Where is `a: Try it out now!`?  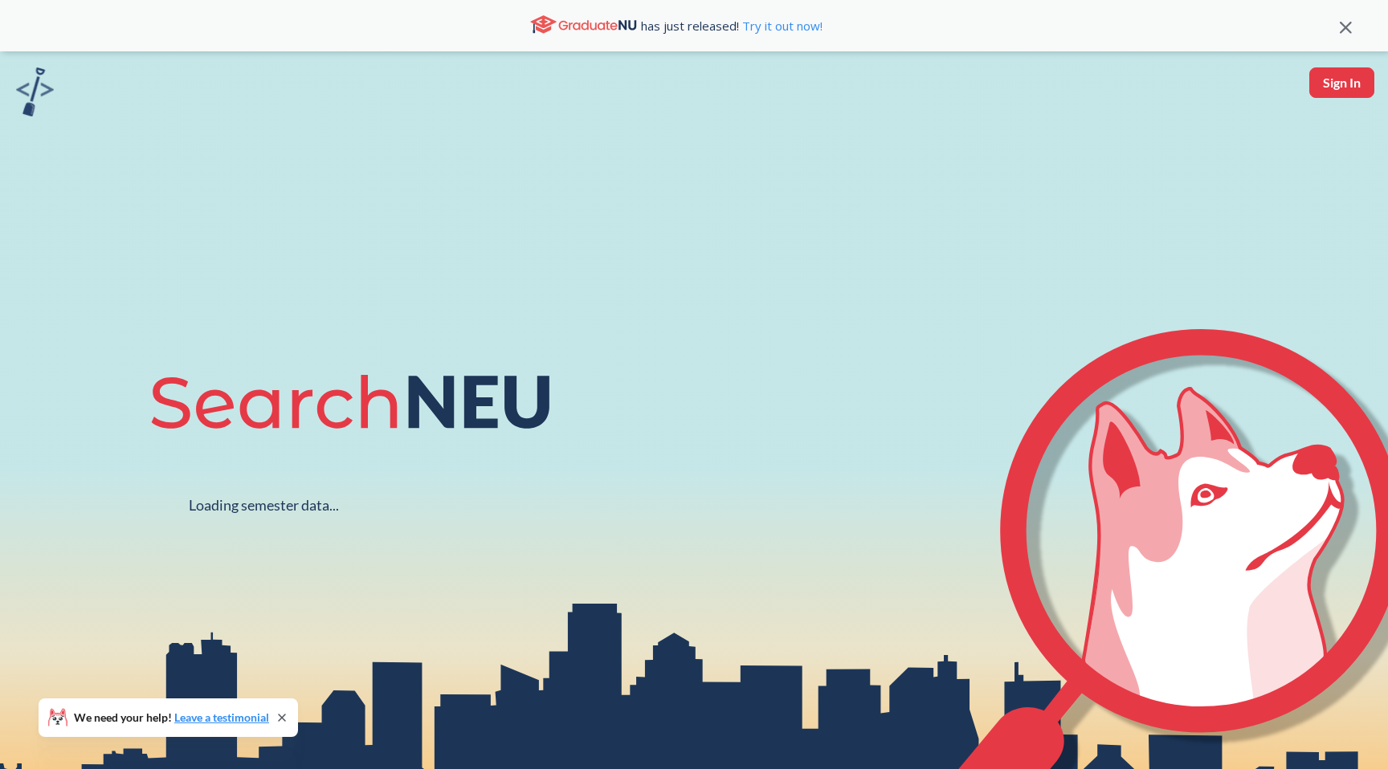
a: Try it out now! is located at coordinates (781, 26).